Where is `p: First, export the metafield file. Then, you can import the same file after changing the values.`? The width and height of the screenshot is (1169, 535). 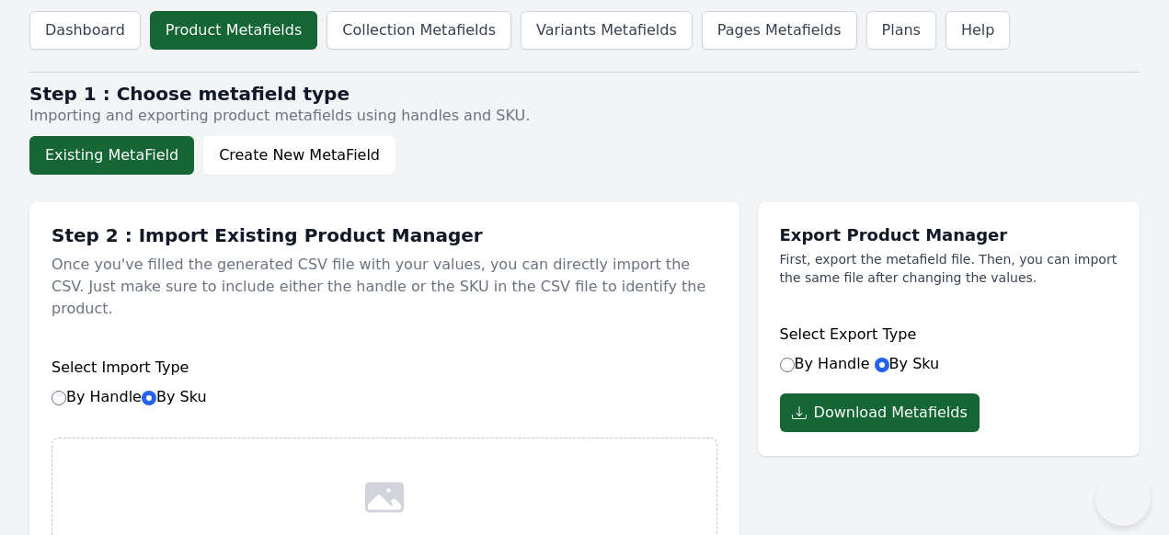
p: First, export the metafield file. Then, you can import the same file after changing the values. is located at coordinates (948, 269).